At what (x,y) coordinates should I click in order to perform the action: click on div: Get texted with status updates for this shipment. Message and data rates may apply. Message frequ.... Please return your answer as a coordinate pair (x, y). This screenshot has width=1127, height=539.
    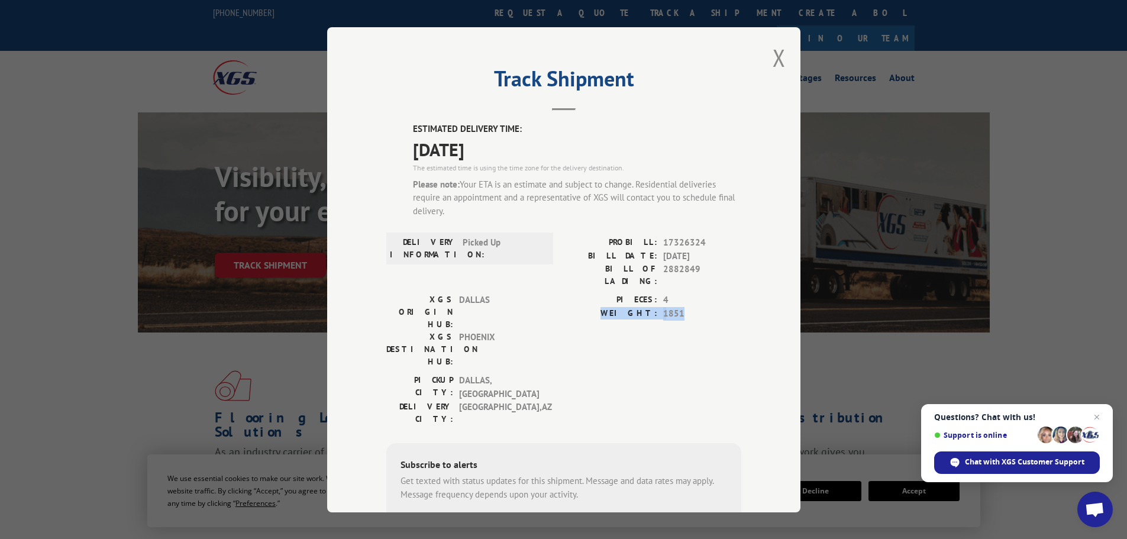
    Looking at the image, I should click on (564, 488).